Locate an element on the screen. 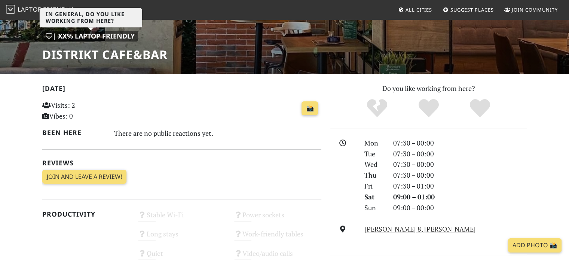 This screenshot has width=569, height=260. div: Yes is located at coordinates (428, 108).